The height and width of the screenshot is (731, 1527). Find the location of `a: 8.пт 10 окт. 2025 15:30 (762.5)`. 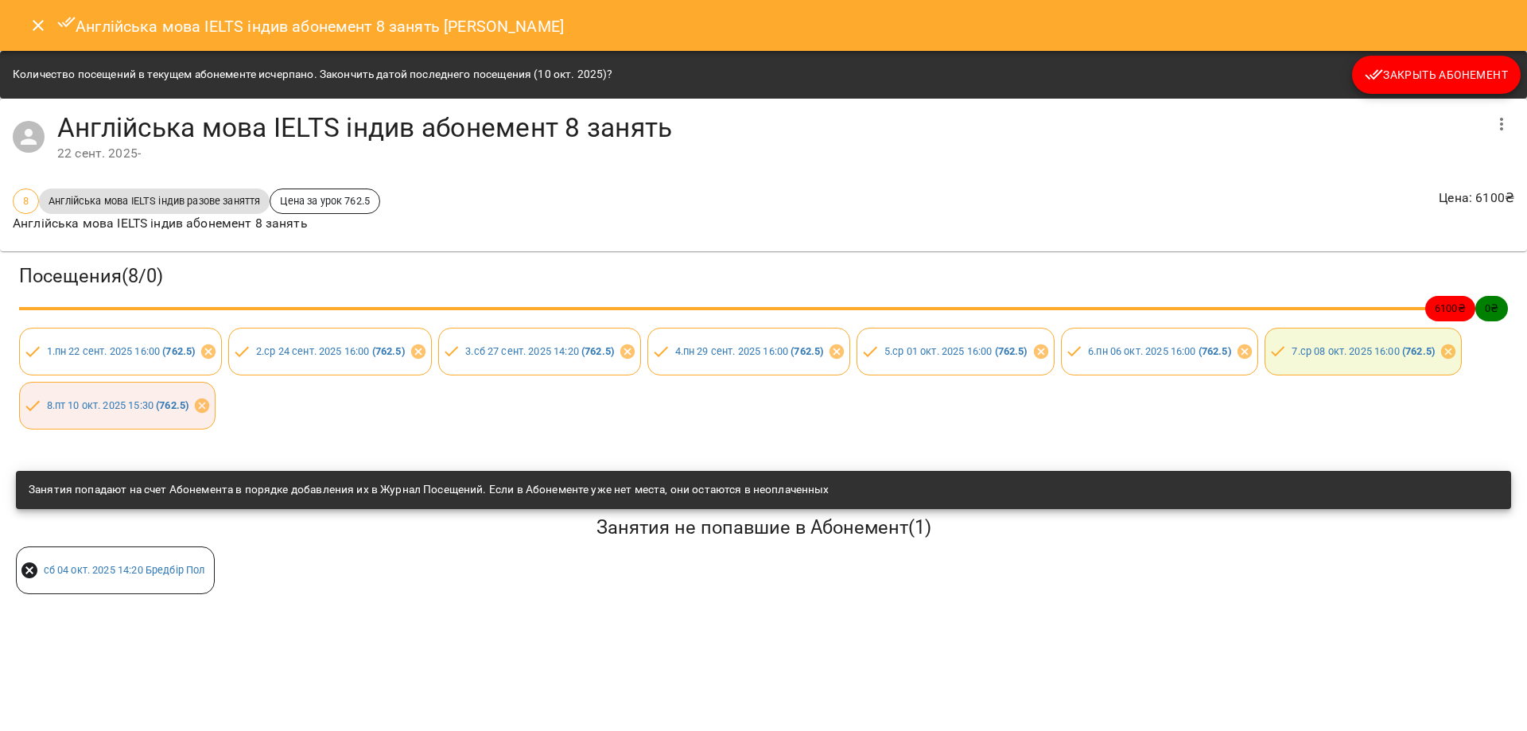

a: 8.пт 10 окт. 2025 15:30 (762.5) is located at coordinates (118, 405).